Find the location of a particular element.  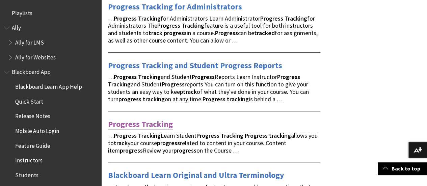

span: Students is located at coordinates (27, 174).